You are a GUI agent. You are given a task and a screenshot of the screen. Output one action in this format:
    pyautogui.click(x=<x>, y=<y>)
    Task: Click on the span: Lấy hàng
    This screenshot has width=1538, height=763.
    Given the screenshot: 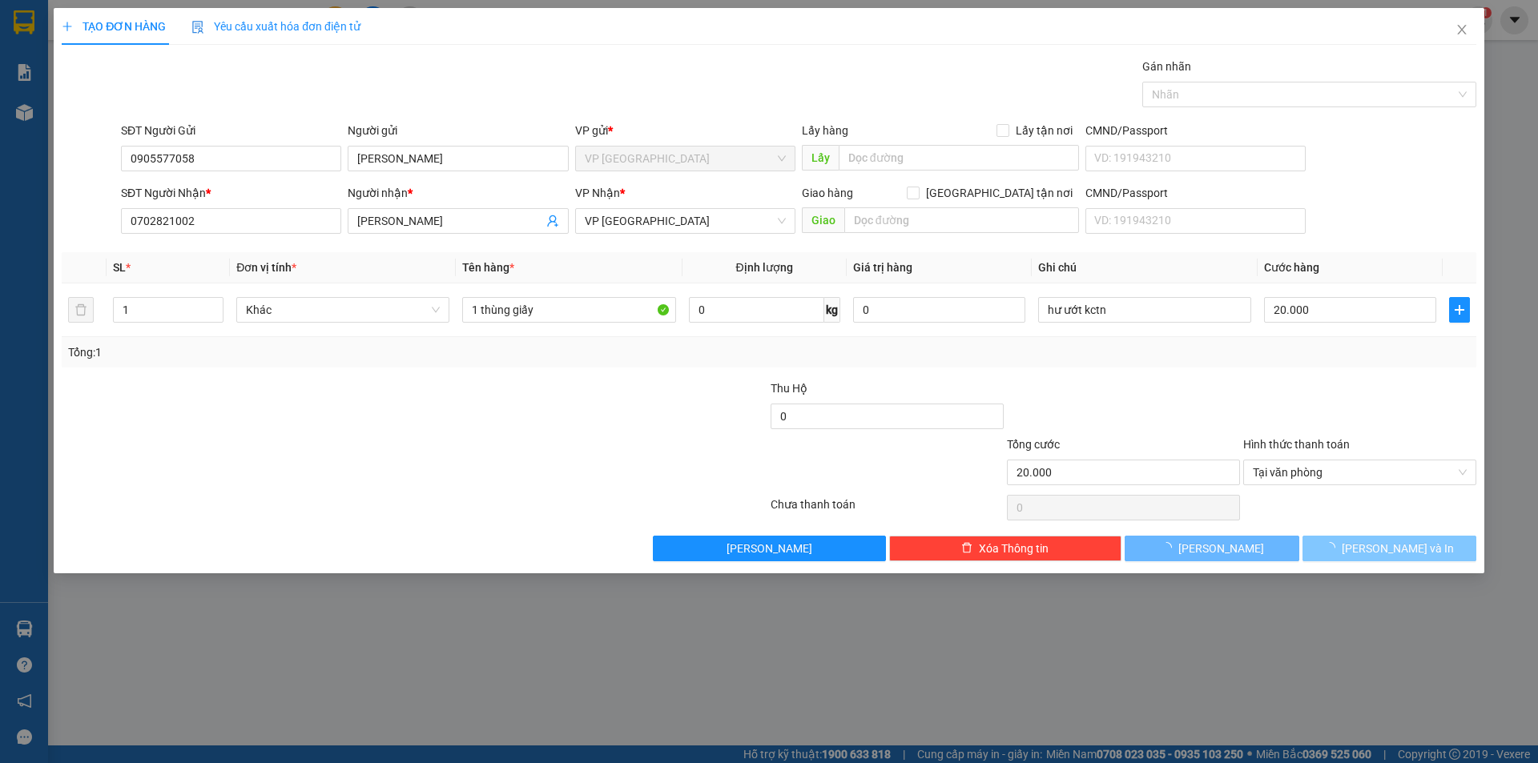 What is the action you would take?
    pyautogui.click(x=825, y=131)
    